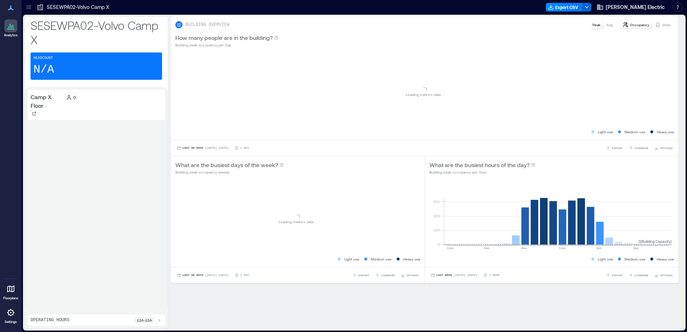 The width and height of the screenshot is (687, 332). Describe the element at coordinates (207, 25) in the screenshot. I see `p: BUILDING OVERVIEW` at that location.